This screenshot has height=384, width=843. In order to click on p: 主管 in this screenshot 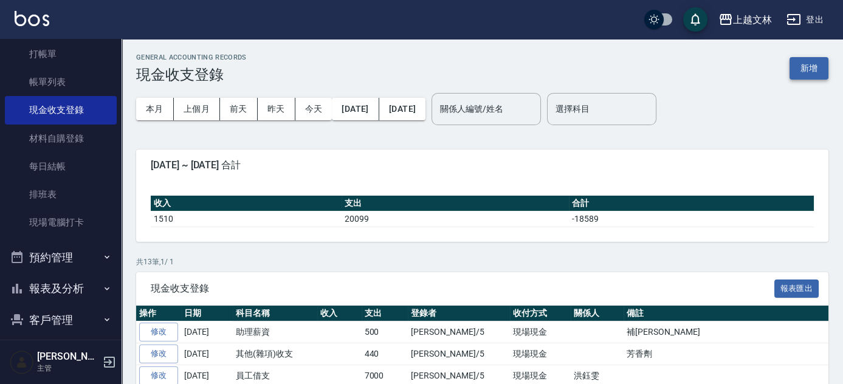, I will do `click(68, 368)`.